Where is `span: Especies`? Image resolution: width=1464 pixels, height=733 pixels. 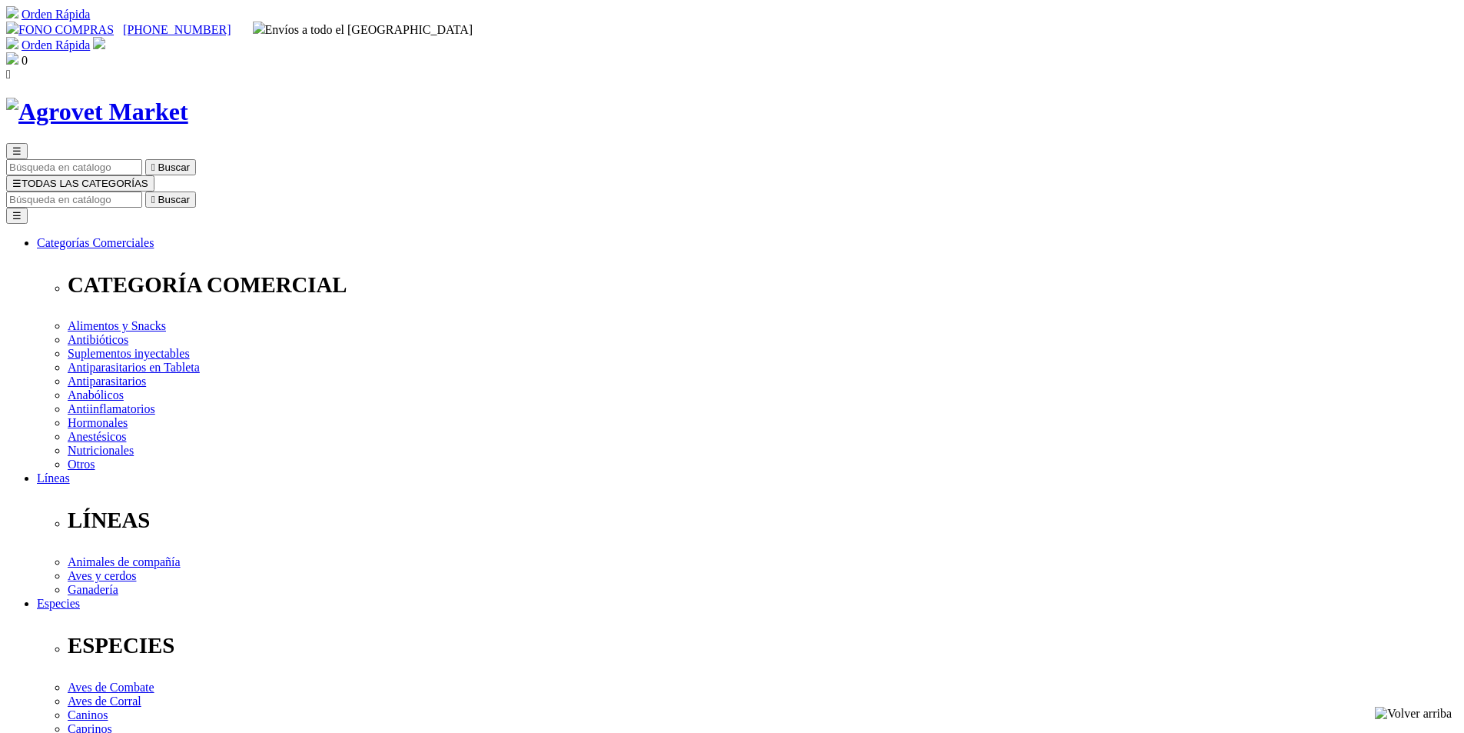 span: Especies is located at coordinates (58, 603).